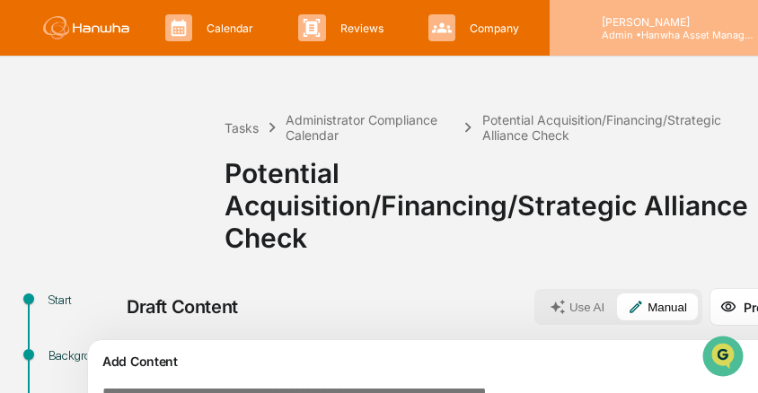  What do you see at coordinates (82, 300) in the screenshot?
I see `div: Start` at bounding box center [82, 300].